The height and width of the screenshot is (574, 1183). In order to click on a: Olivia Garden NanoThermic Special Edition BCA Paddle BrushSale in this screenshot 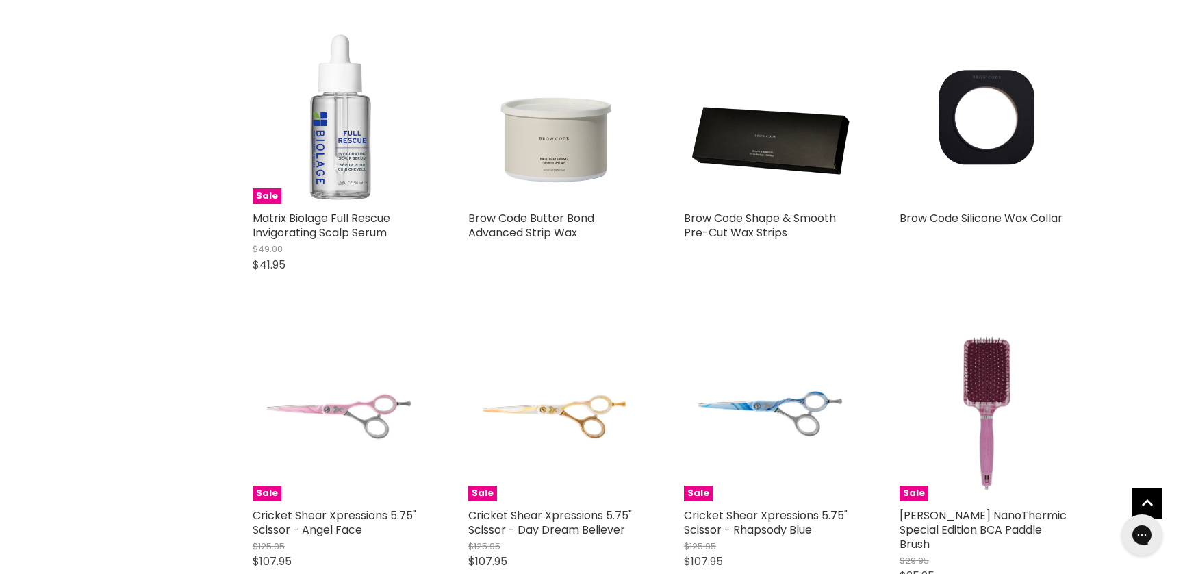, I will do `click(986, 413)`.